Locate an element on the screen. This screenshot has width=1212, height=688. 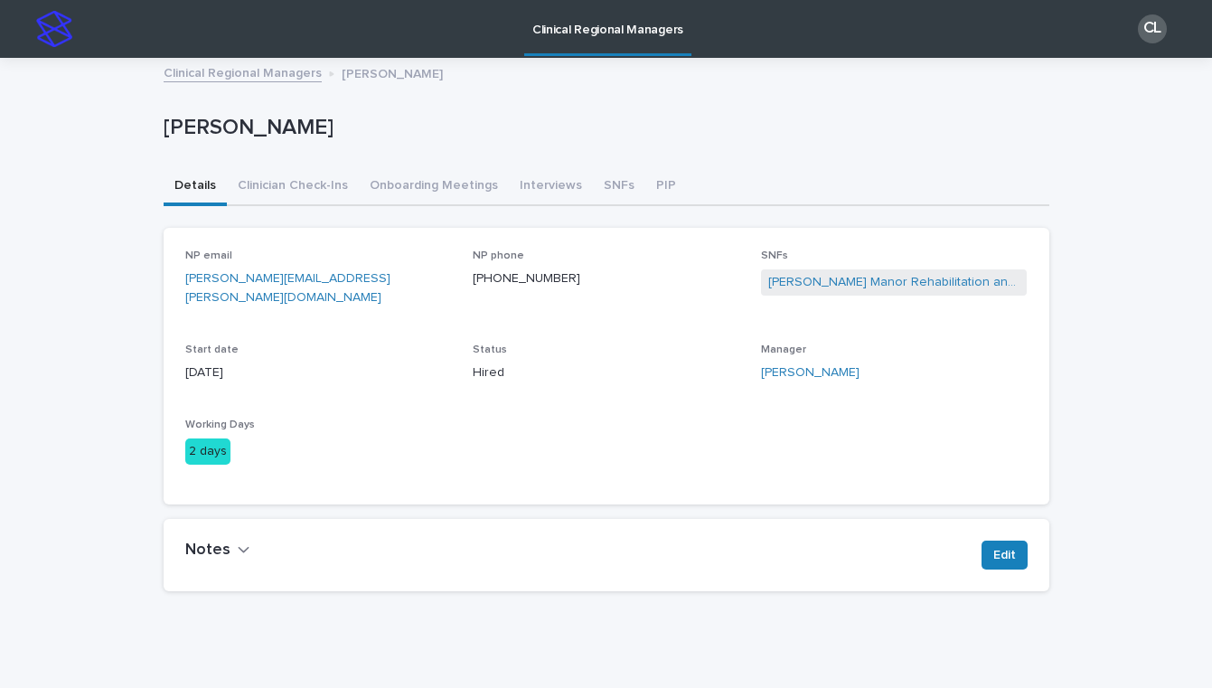
h2: Notes is located at coordinates (208, 550).